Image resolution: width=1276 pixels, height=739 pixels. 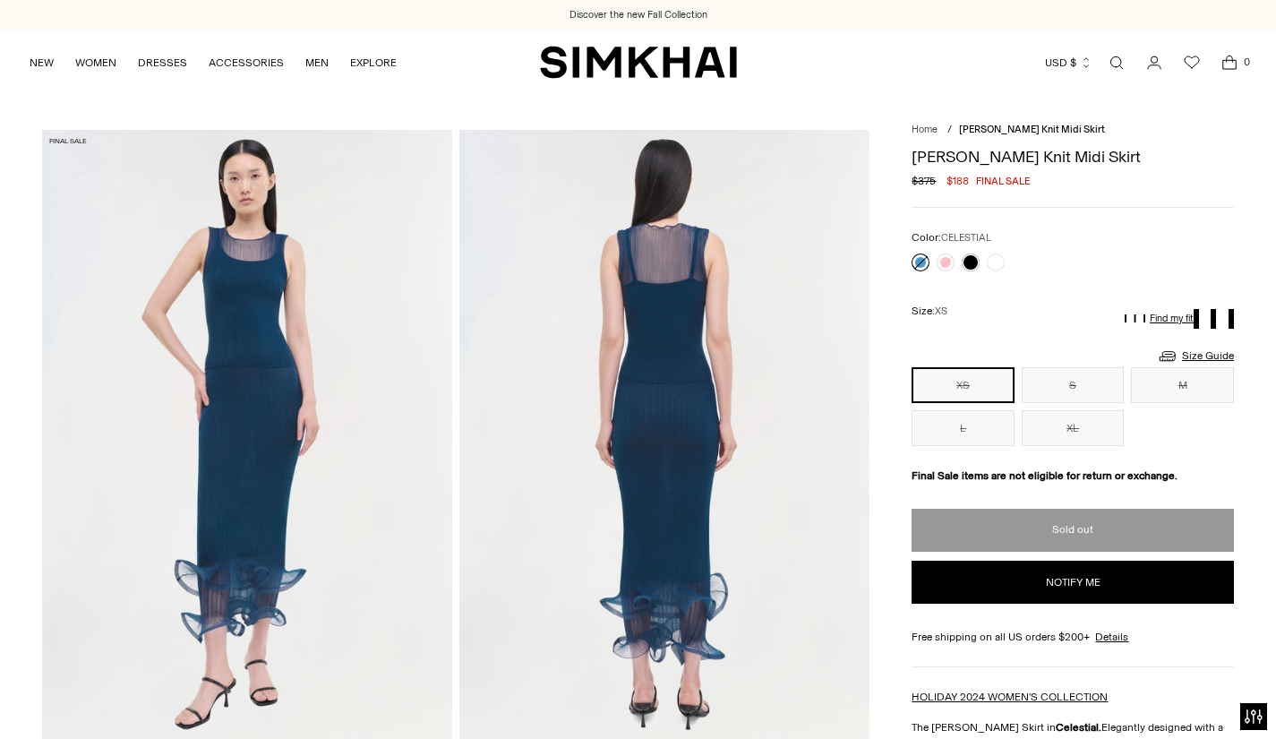 I want to click on div: Free shipping on all US orders $200+, so click(x=1073, y=637).